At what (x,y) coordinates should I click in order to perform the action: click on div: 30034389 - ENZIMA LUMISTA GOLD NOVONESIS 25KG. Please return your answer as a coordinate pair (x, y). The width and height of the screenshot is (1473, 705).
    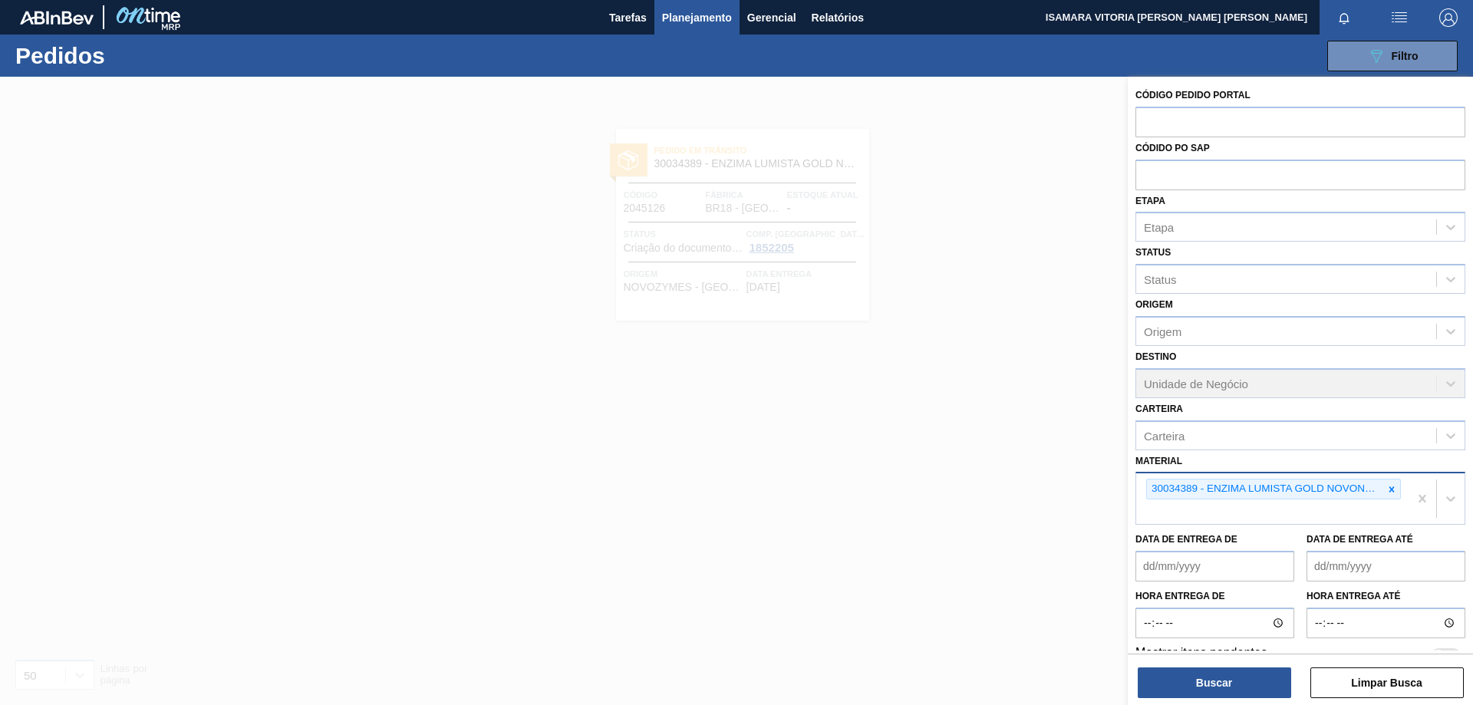
    Looking at the image, I should click on (1265, 489).